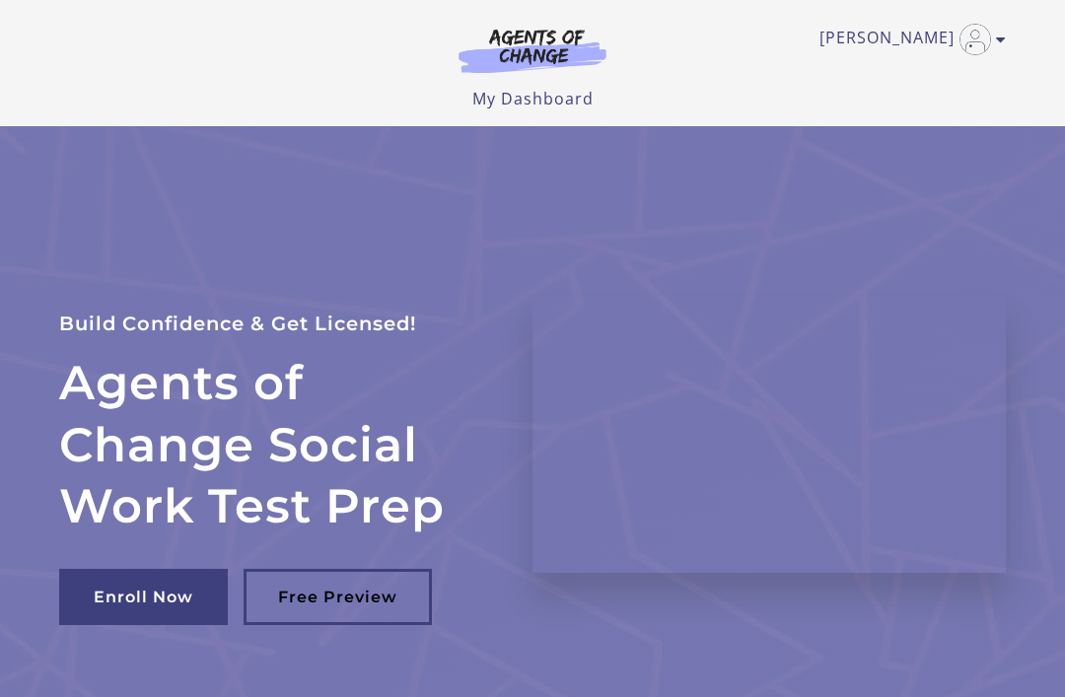  I want to click on p: Build Confidence & Get Licensed!, so click(280, 323).